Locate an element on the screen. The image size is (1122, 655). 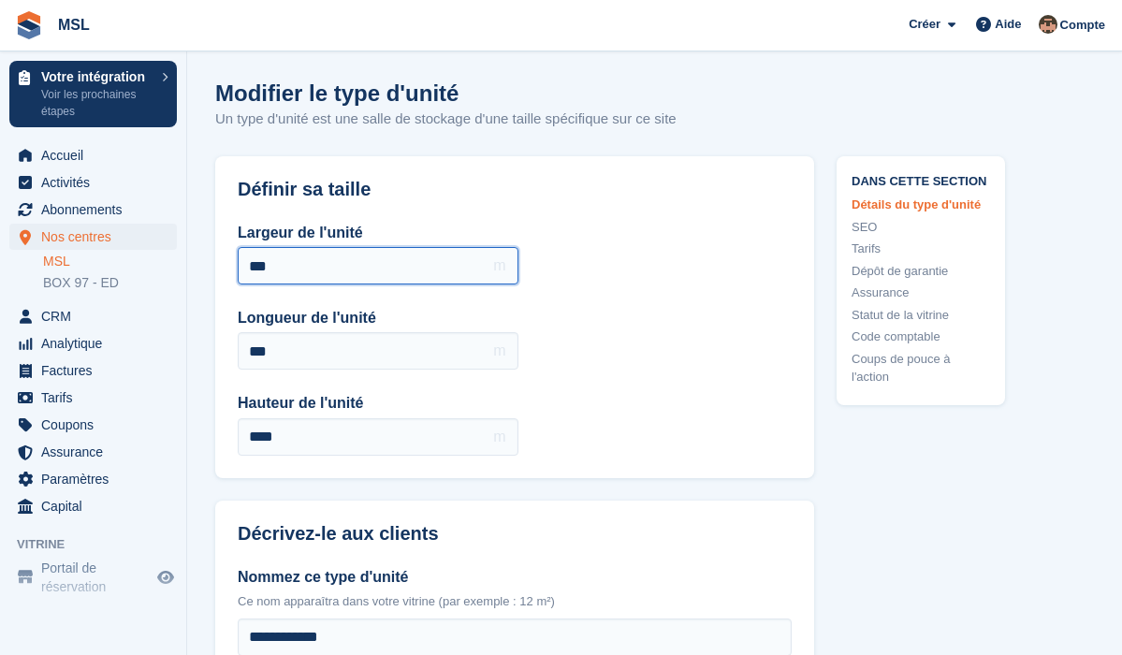
label: Longueur de l'unité is located at coordinates (378, 318).